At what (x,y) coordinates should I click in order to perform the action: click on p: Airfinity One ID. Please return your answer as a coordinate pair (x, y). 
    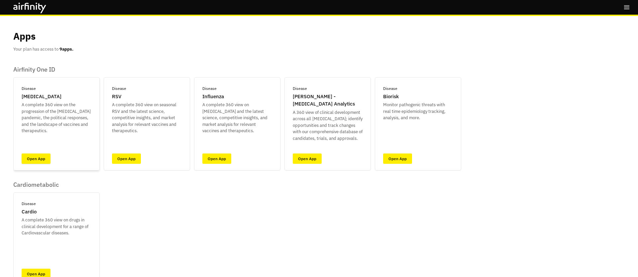
    Looking at the image, I should click on (237, 69).